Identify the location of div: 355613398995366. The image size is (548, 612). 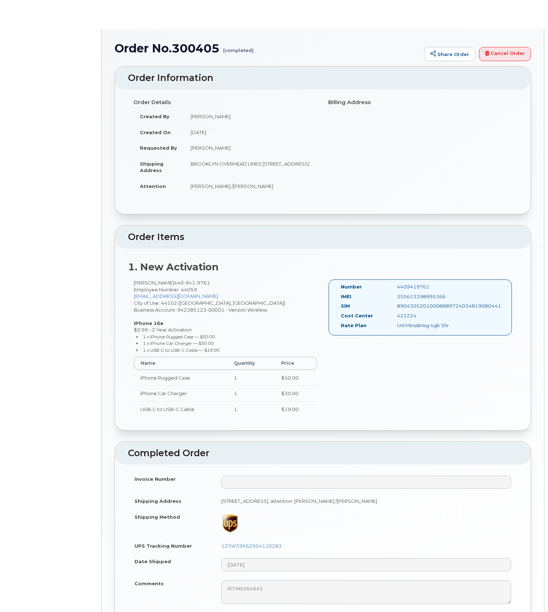
(431, 297).